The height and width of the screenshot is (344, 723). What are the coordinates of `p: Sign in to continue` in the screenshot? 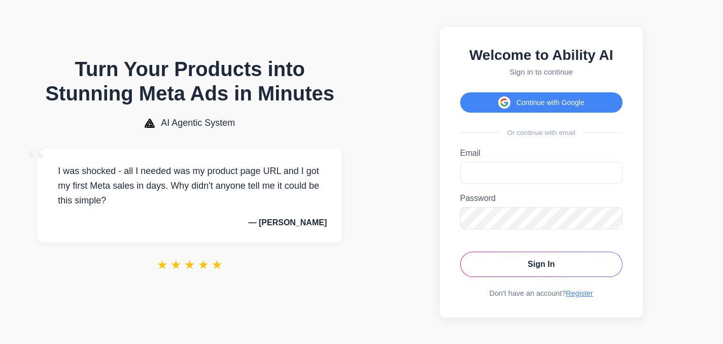 It's located at (541, 72).